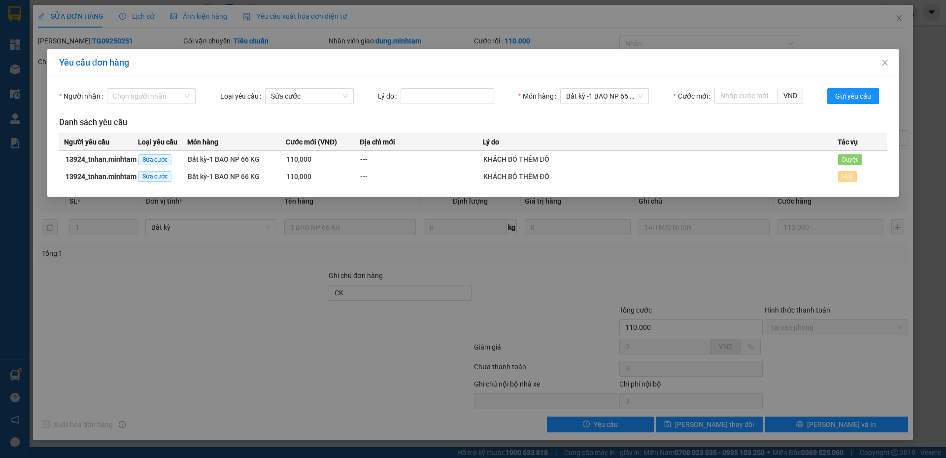  What do you see at coordinates (885, 63) in the screenshot?
I see `span: close` at bounding box center [885, 63].